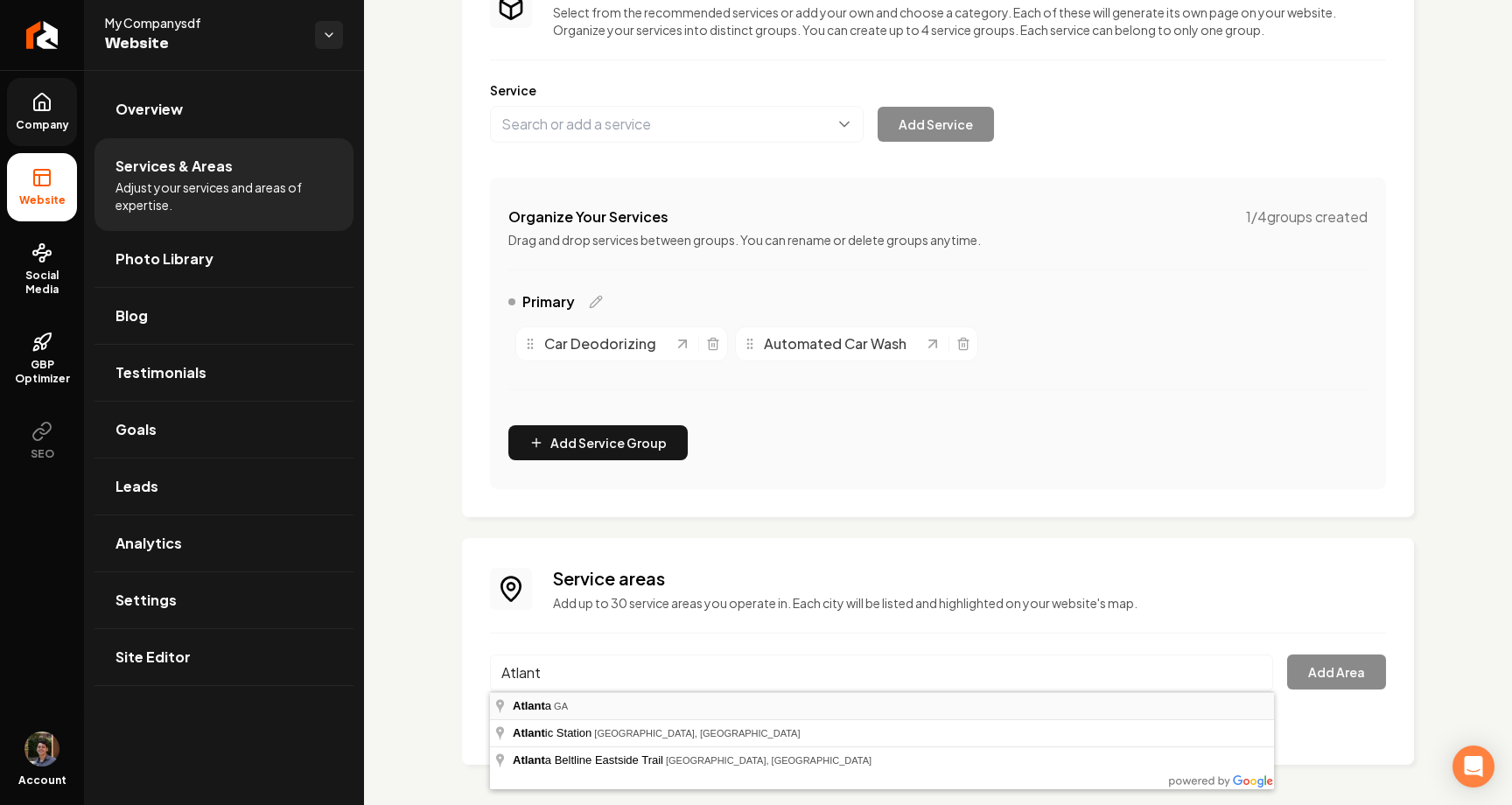  I want to click on p: Drag and drop services between groups. You can rename or delete groups anytime., so click(938, 239).